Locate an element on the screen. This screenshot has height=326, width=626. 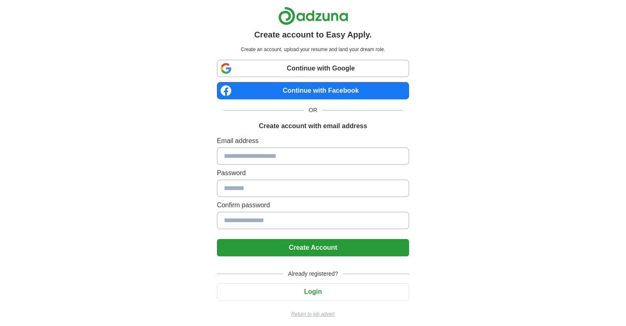
a: Continue with Google is located at coordinates (313, 68).